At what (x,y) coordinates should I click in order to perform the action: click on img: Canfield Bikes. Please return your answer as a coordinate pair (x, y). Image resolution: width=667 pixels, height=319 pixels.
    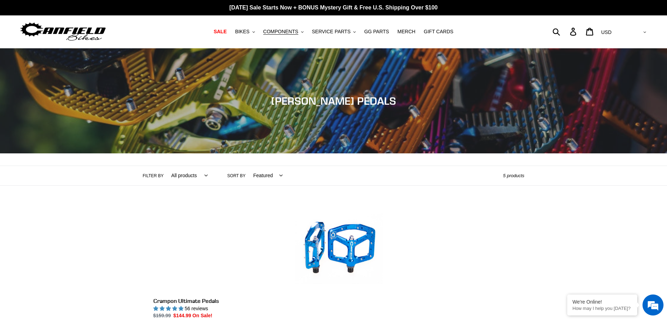
    Looking at the image, I should click on (63, 32).